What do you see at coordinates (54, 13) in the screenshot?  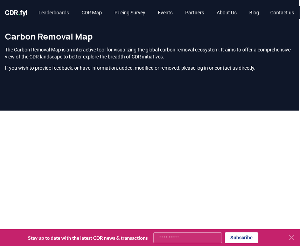 I see `a: Leaderboards` at bounding box center [54, 13].